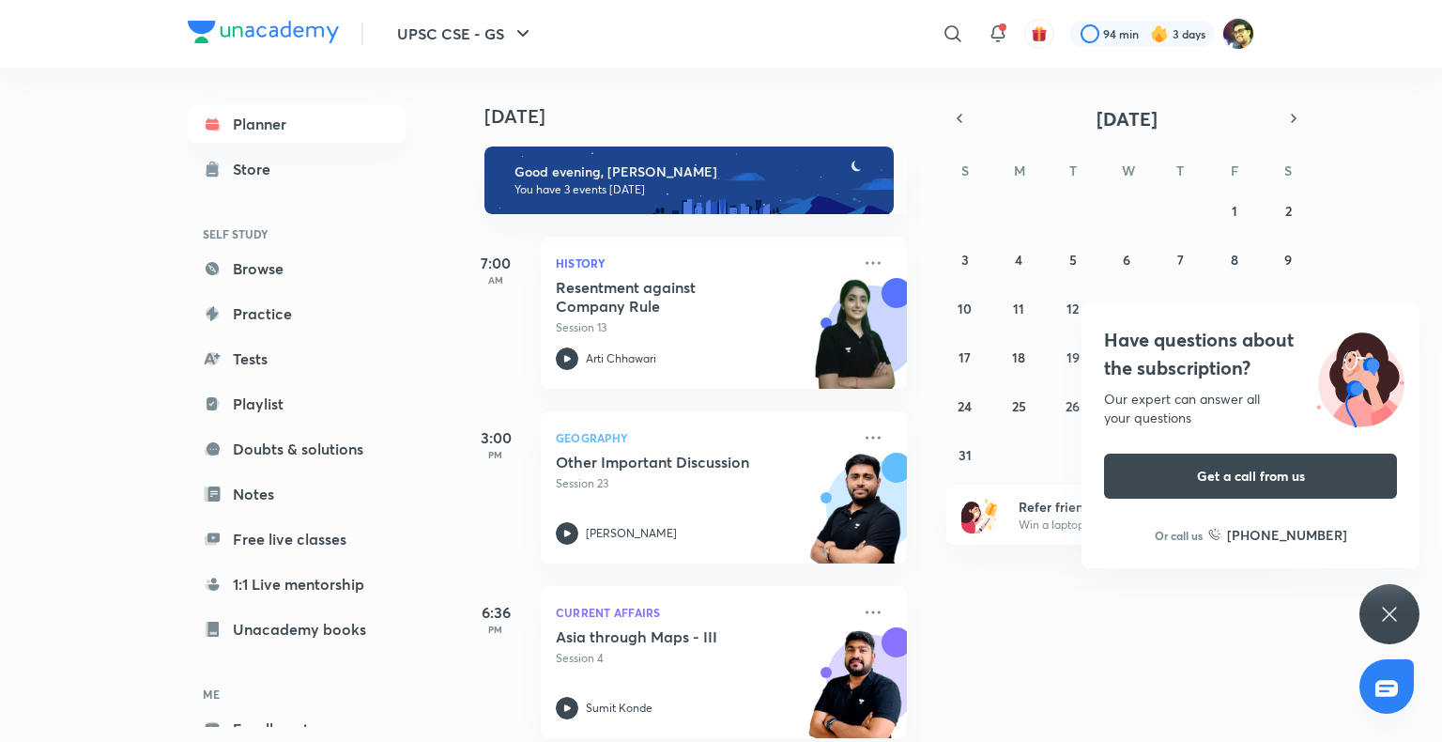 The height and width of the screenshot is (742, 1442). What do you see at coordinates (297, 314) in the screenshot?
I see `a: Practice` at bounding box center [297, 314].